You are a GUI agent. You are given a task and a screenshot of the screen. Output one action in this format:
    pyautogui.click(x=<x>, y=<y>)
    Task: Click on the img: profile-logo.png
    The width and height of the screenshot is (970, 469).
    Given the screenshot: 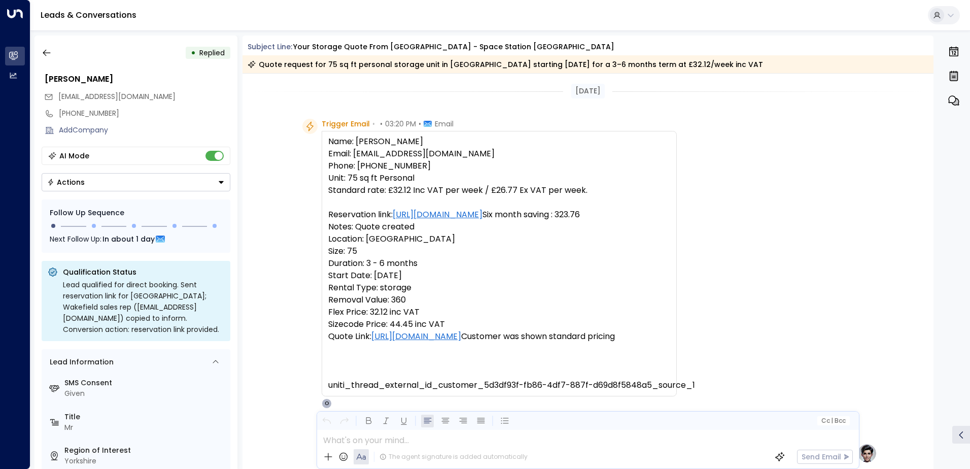 What is the action you would take?
    pyautogui.click(x=867, y=453)
    